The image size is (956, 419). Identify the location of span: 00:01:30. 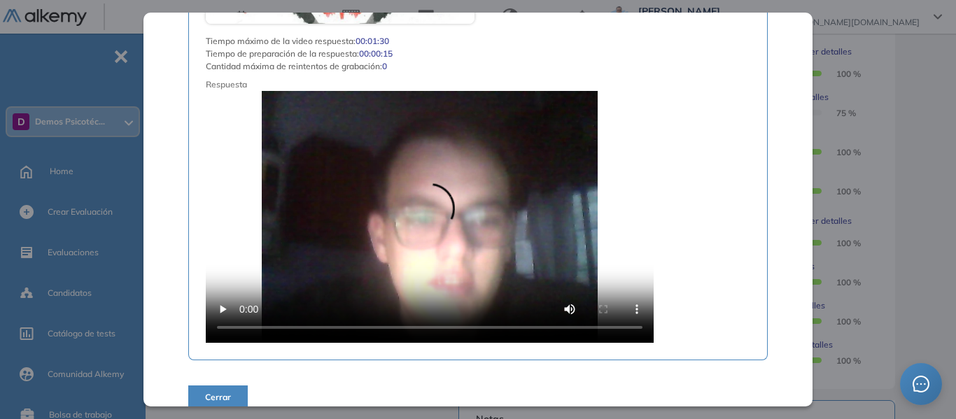
(372, 41).